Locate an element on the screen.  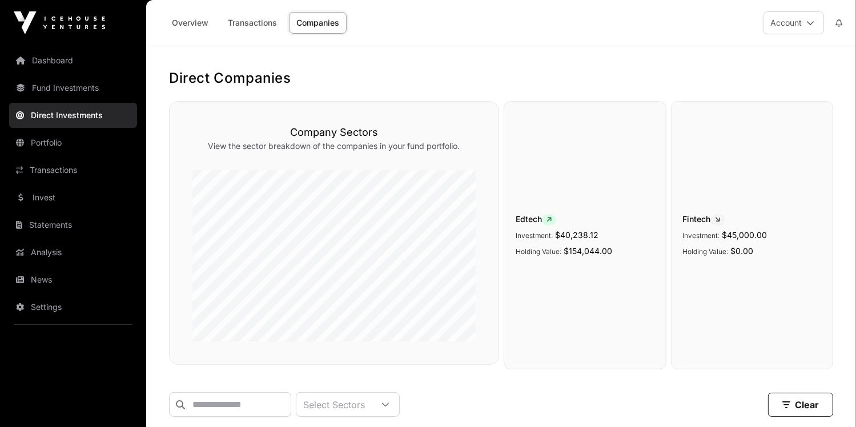
span: $45,000.00 is located at coordinates (745, 235).